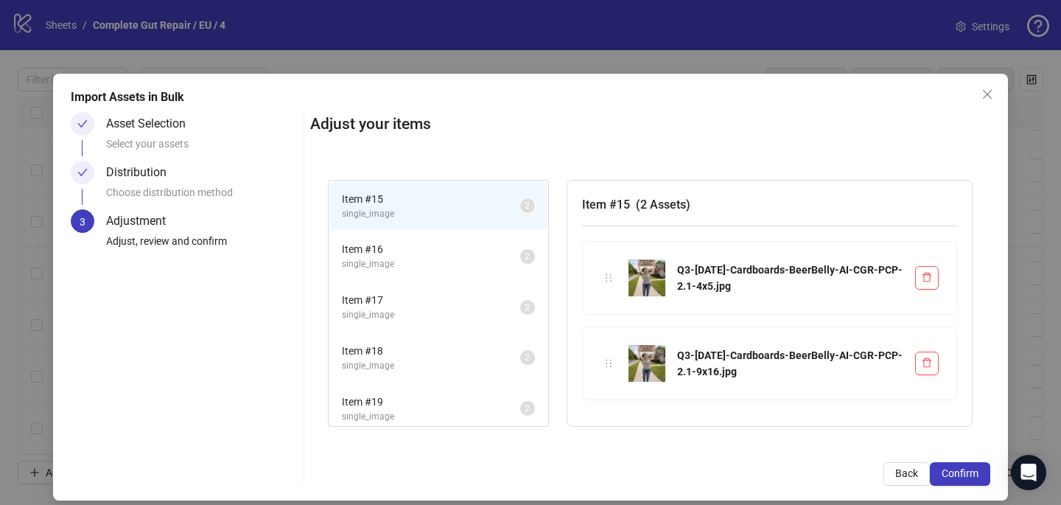 Image resolution: width=1061 pixels, height=505 pixels. I want to click on div: Import Assets in Bulk, so click(531, 97).